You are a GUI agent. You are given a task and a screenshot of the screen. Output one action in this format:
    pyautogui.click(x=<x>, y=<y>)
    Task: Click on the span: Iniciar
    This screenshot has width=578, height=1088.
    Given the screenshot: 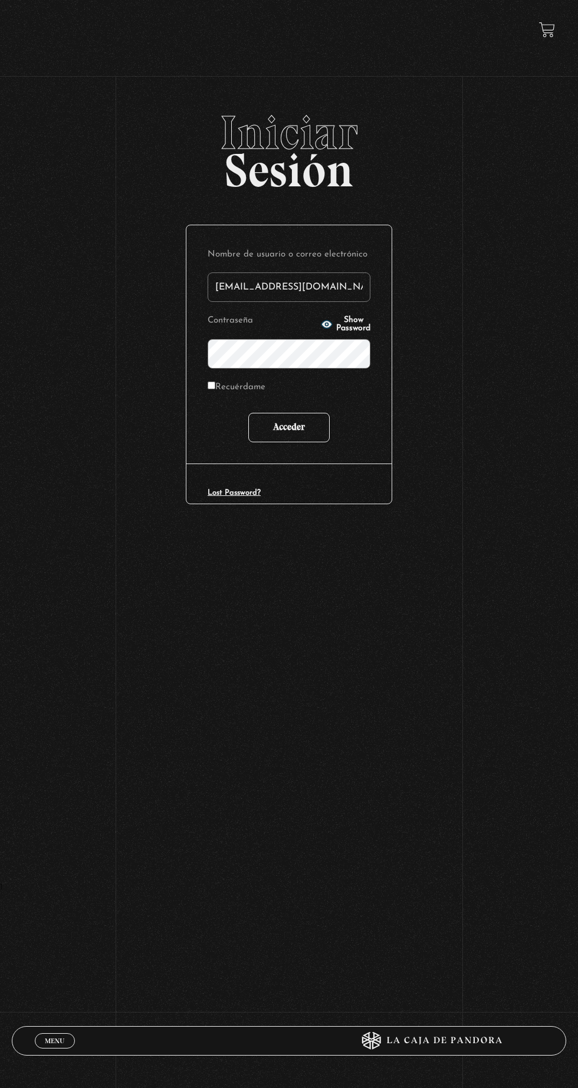 What is the action you would take?
    pyautogui.click(x=289, y=133)
    